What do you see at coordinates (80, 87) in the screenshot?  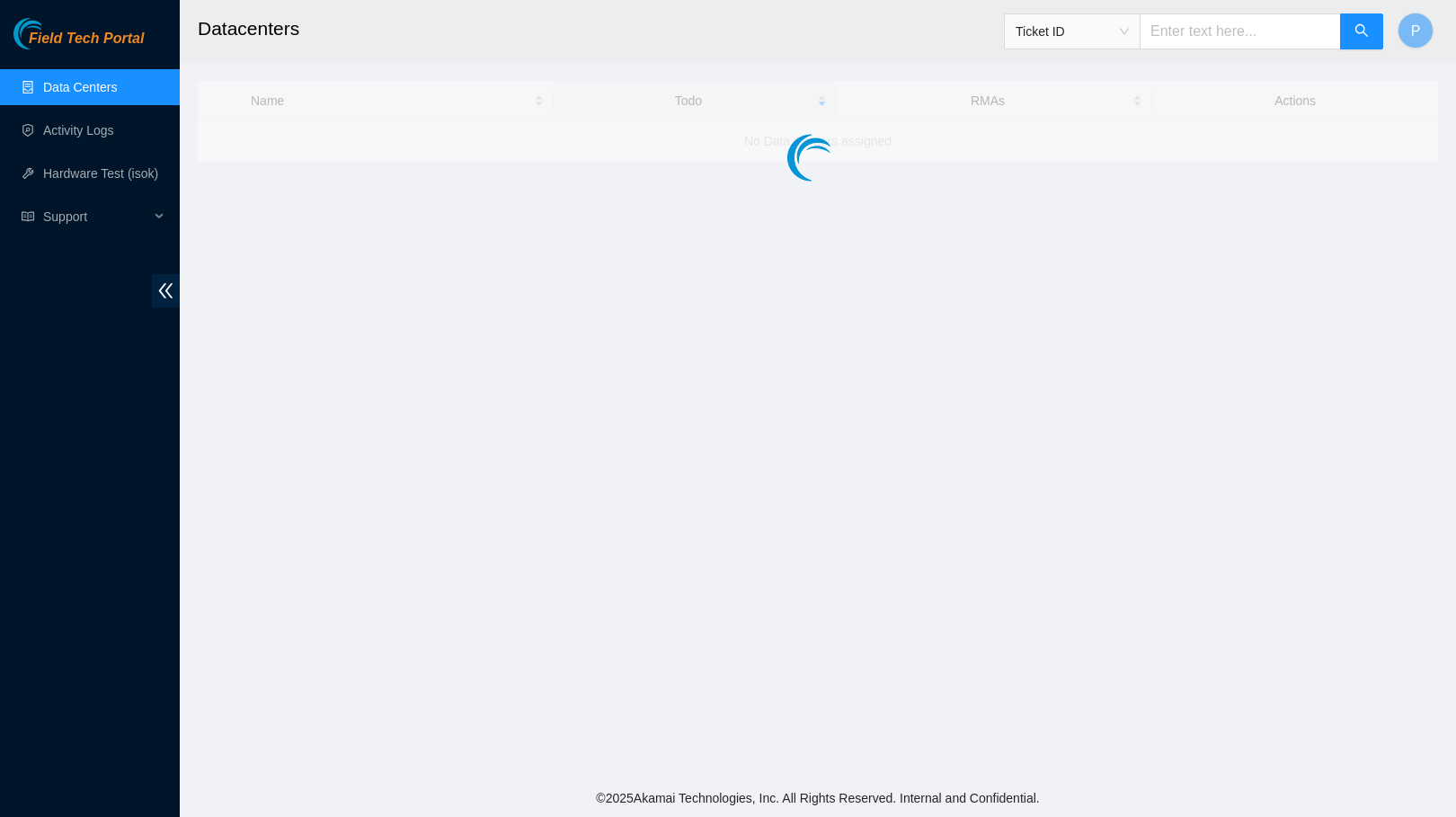 I see `a: Data Centers` at bounding box center [80, 87].